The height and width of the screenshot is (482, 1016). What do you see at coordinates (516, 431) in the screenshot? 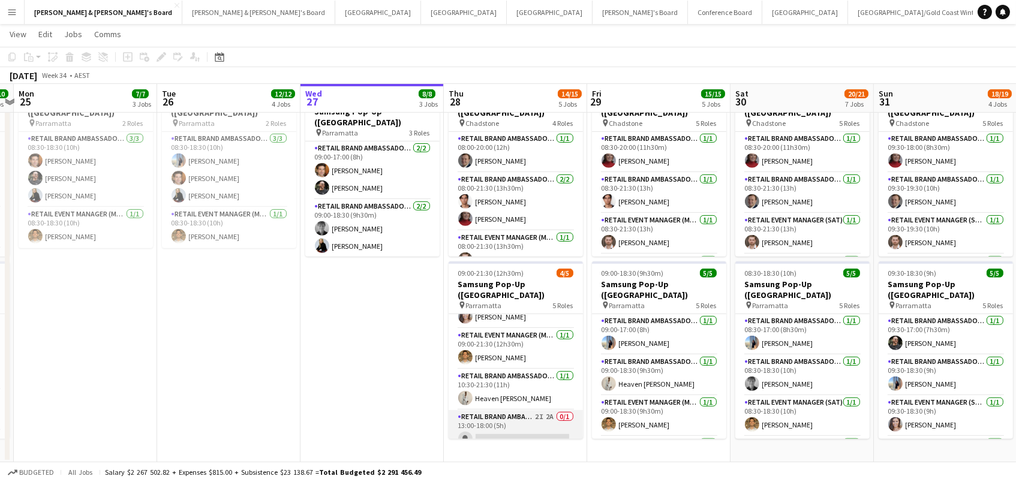
I see `app-card-role: RETAIL Brand Ambassador (Mon - Fri)2I2A0/113:00-18:00 (5h)` at bounding box center [516, 431].